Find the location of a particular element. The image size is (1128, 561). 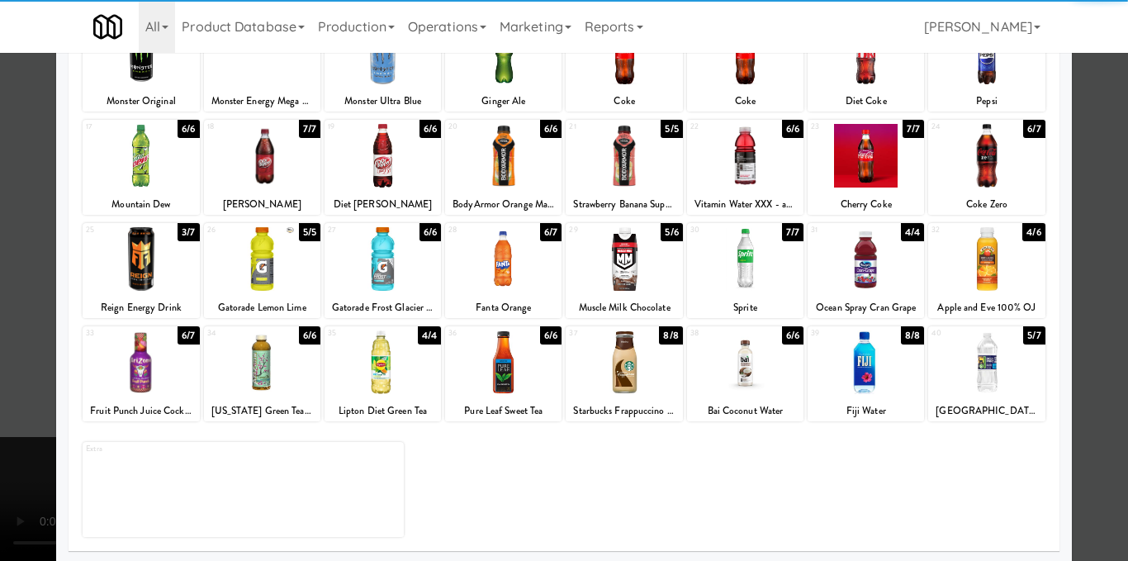

div: 246/7Coke Zero is located at coordinates (986, 167).